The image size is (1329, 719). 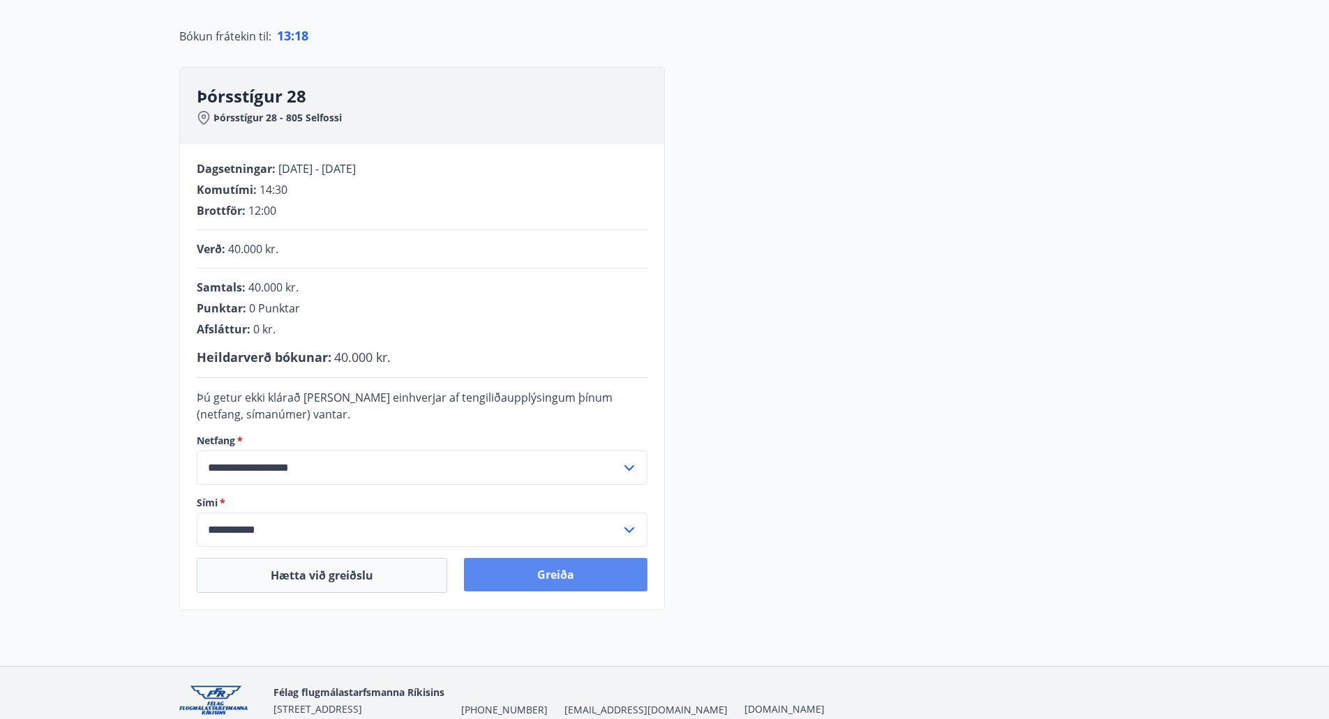 What do you see at coordinates (359, 692) in the screenshot?
I see `span: Félag flugmálastarfsmanna Ríkisins` at bounding box center [359, 692].